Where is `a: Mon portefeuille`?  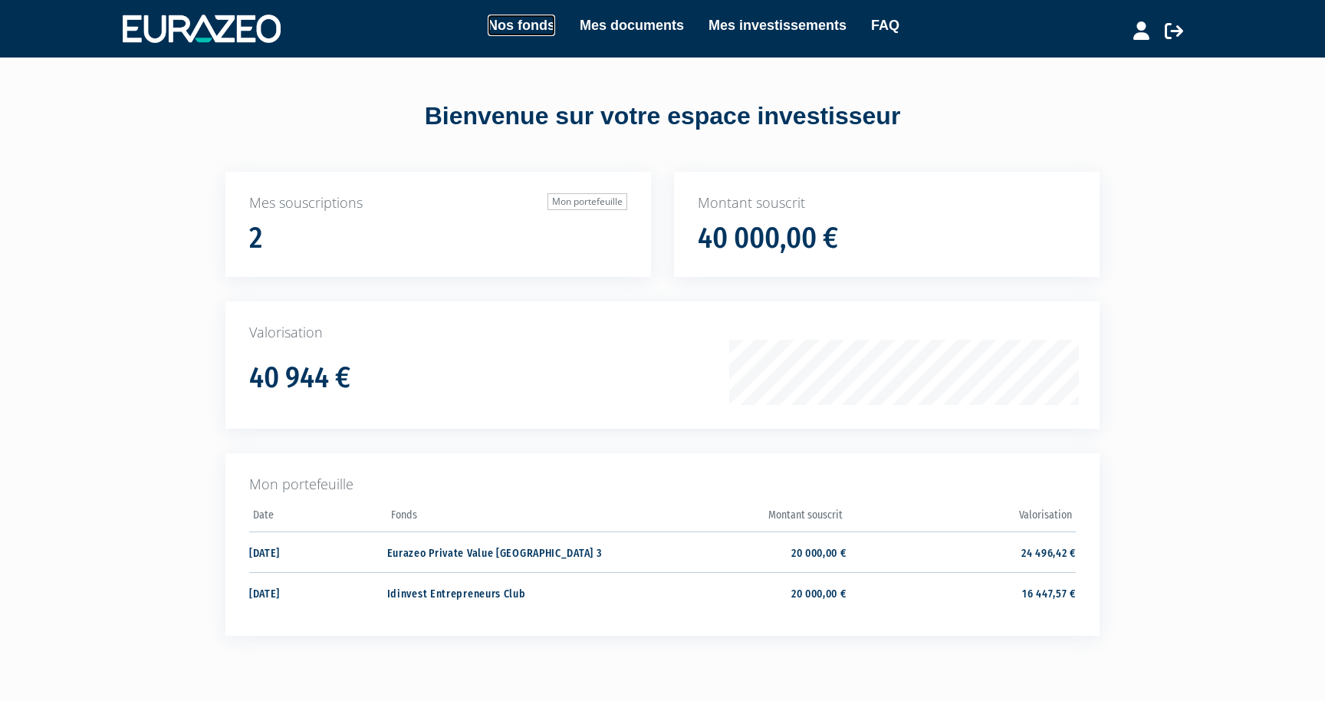
a: Mon portefeuille is located at coordinates (587, 202).